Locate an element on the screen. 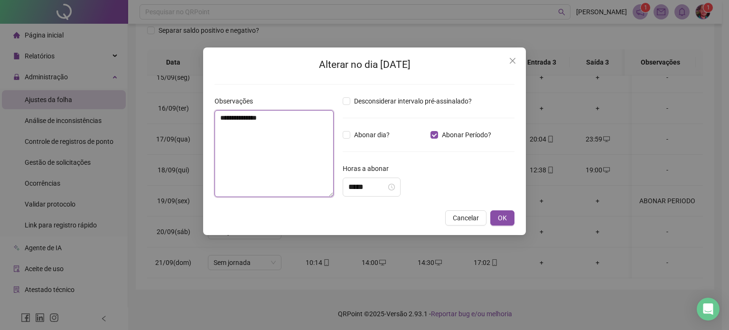 The image size is (729, 330). label: Observações is located at coordinates (237, 101).